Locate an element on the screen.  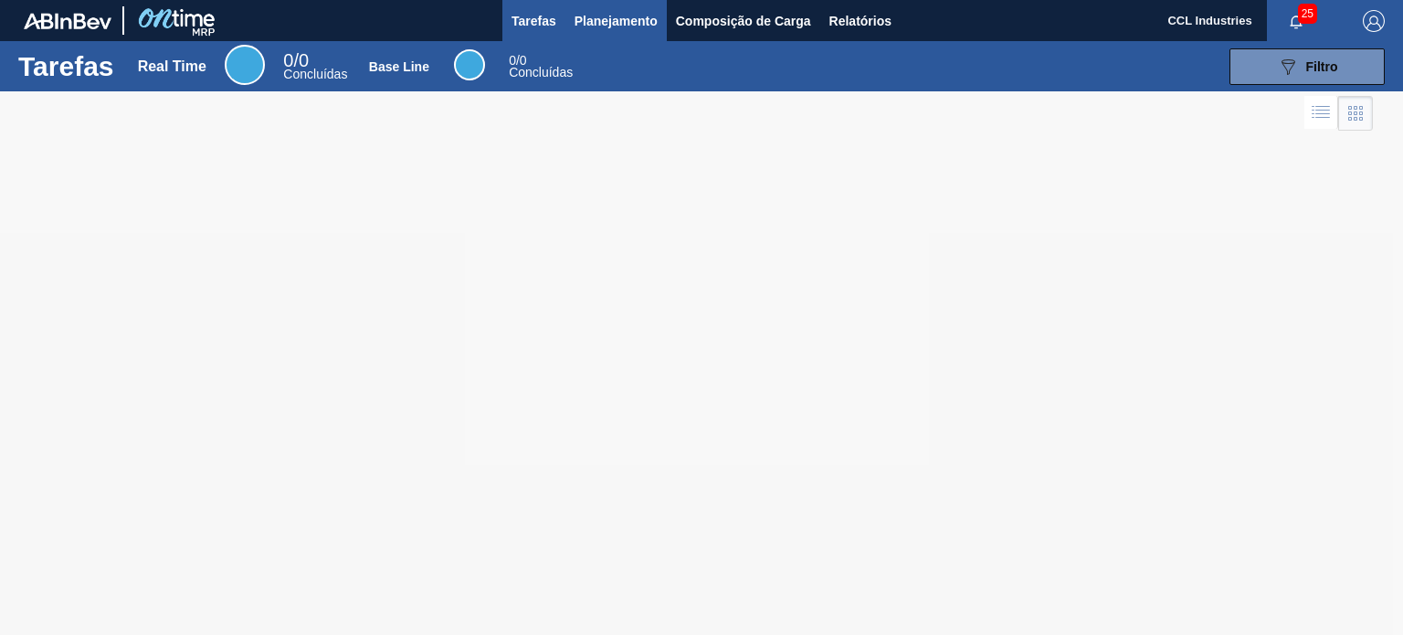
span: 25 is located at coordinates (1307, 14).